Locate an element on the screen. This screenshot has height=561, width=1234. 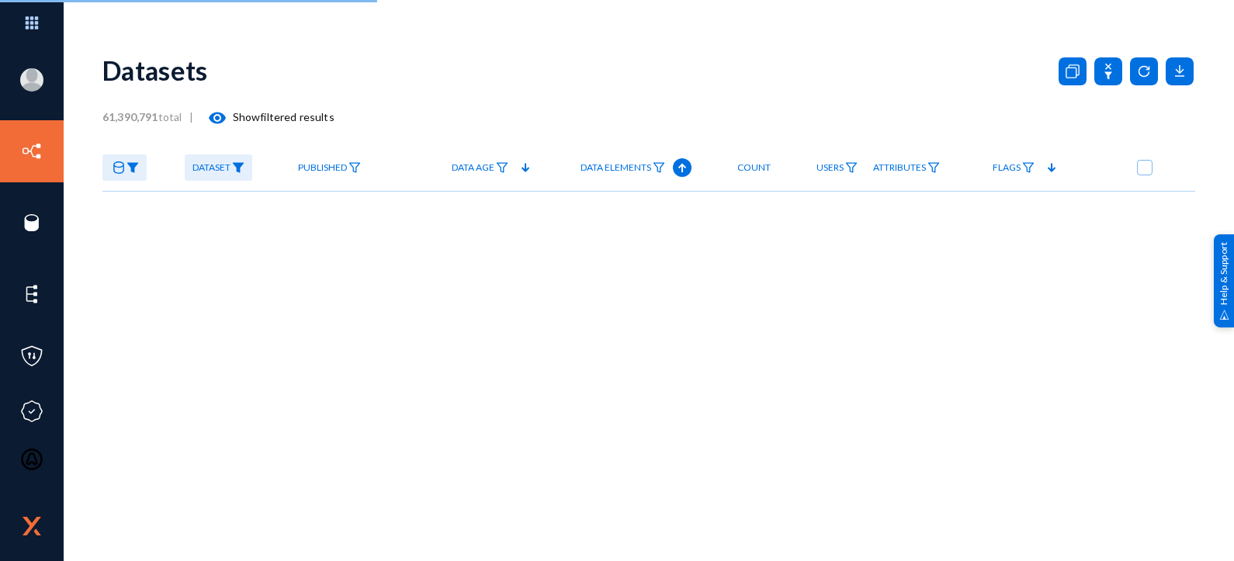
a: Data Age is located at coordinates (480, 168).